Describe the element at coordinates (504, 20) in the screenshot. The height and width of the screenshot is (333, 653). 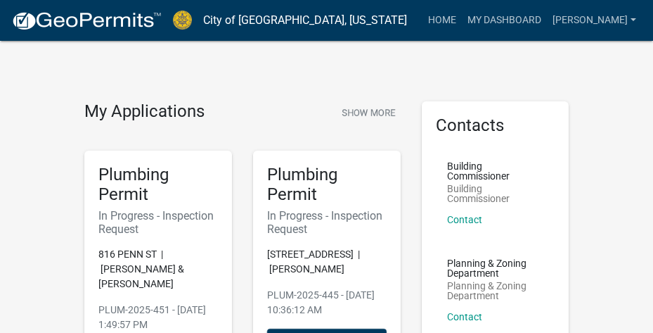
I see `a: My Dashboard` at that location.